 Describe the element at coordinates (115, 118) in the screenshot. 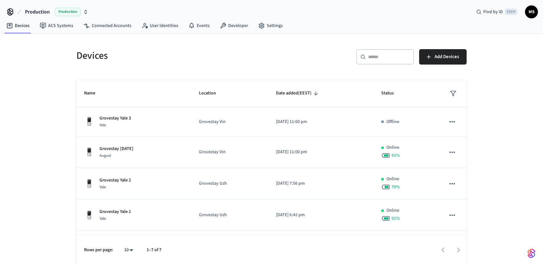

I see `p: Grovestay Yale 3` at that location.